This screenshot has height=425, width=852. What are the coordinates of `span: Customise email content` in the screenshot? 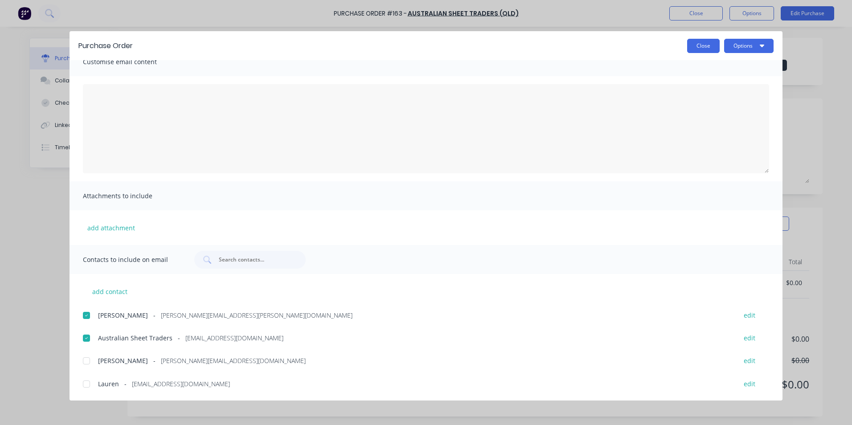 It's located at (132, 62).